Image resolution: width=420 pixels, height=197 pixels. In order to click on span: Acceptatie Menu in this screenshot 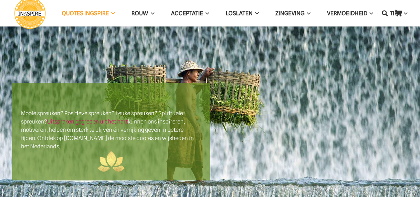, I will do `click(206, 13)`.